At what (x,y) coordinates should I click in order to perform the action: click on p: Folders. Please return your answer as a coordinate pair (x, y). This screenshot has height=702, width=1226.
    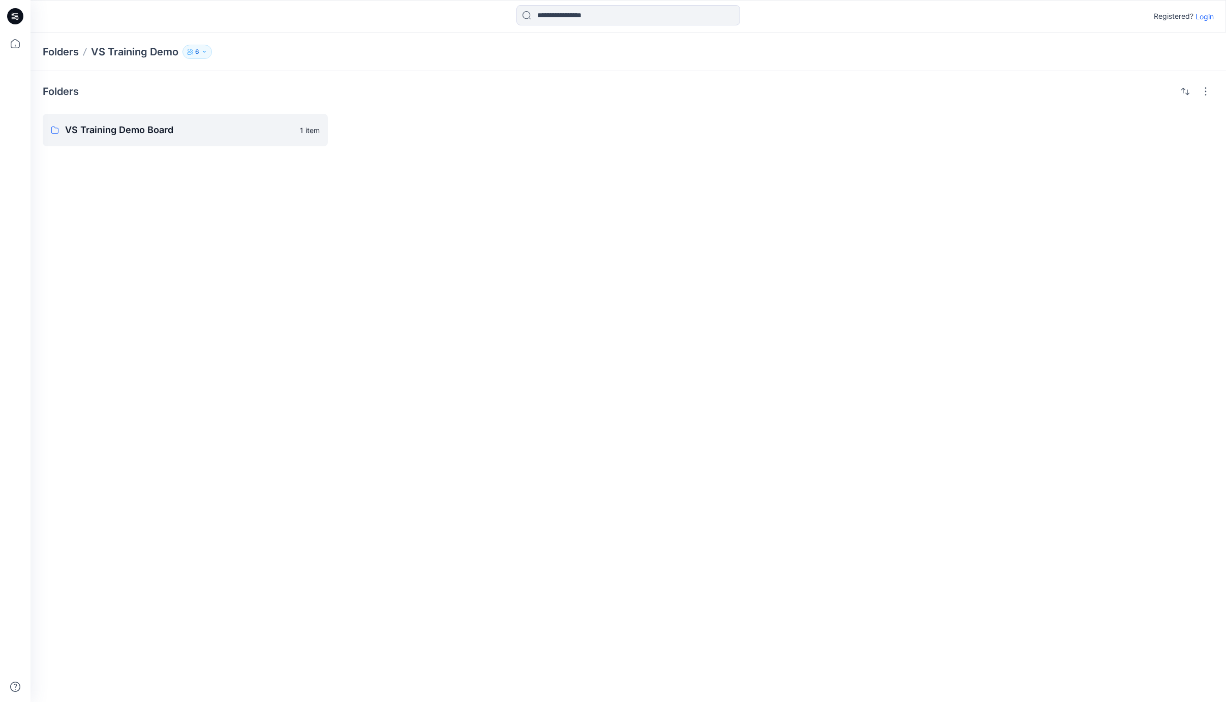
    Looking at the image, I should click on (60, 52).